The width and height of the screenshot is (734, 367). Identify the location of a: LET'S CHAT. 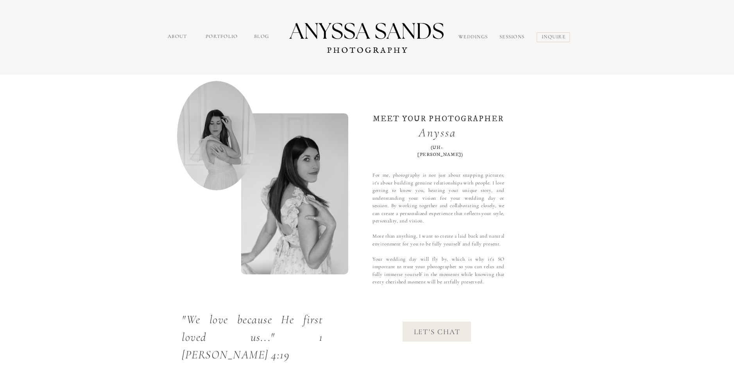
(437, 332).